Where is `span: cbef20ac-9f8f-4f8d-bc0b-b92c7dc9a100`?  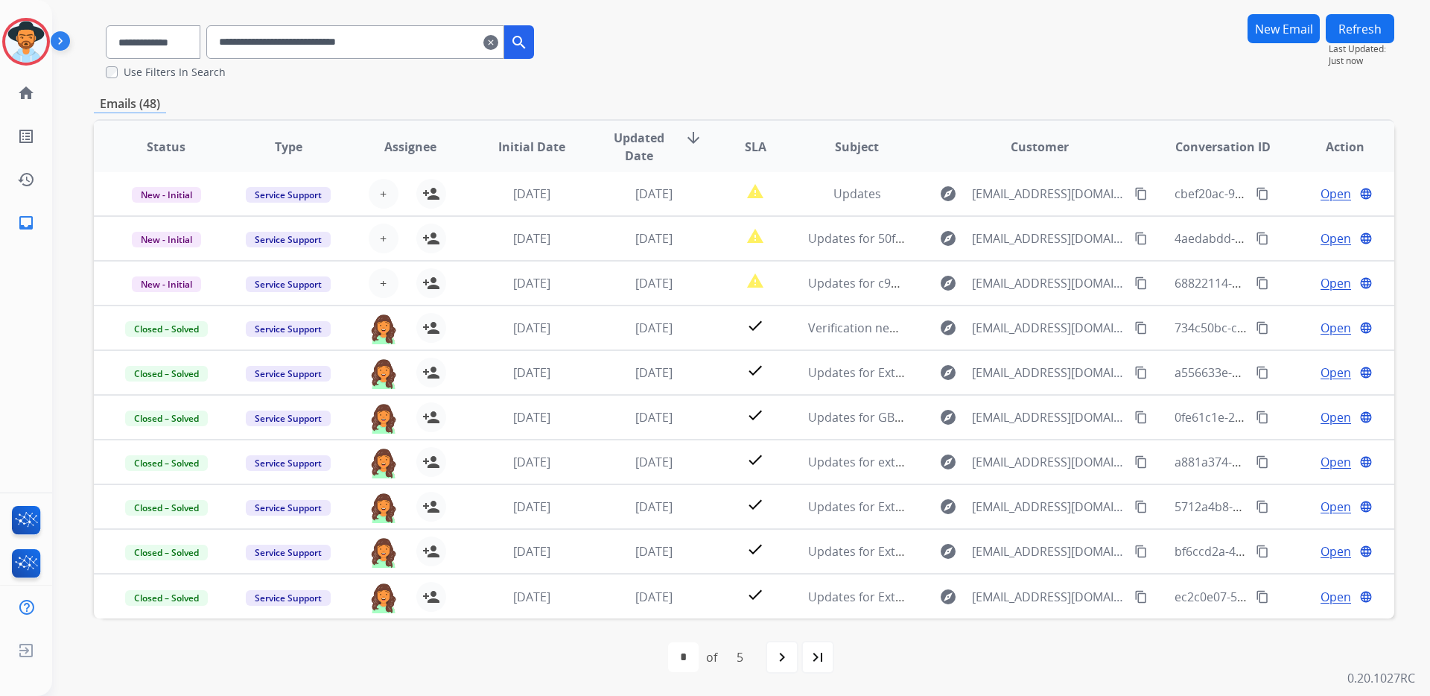
span: cbef20ac-9f8f-4f8d-bc0b-b92c7dc9a100 is located at coordinates (1283, 194).